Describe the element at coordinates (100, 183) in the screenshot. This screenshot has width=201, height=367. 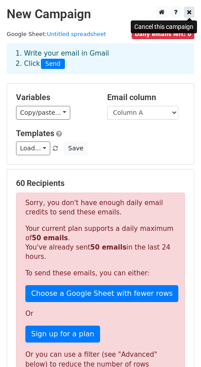
I see `h5: 60 Recipients` at that location.